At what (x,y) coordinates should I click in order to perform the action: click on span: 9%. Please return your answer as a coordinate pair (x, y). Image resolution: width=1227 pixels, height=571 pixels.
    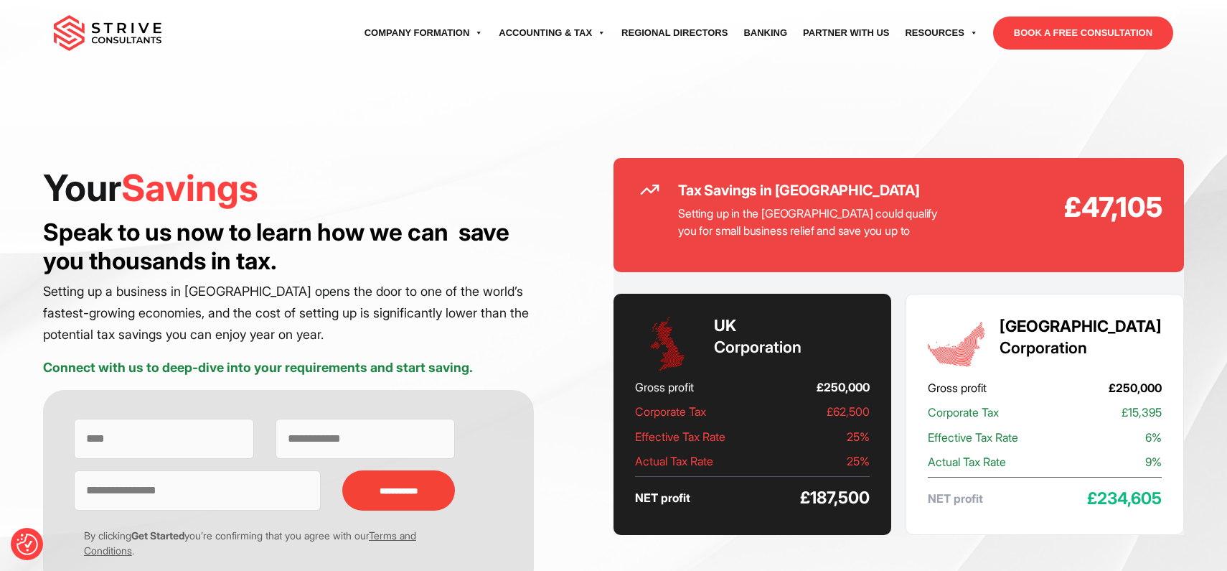
    Looking at the image, I should click on (1153, 461).